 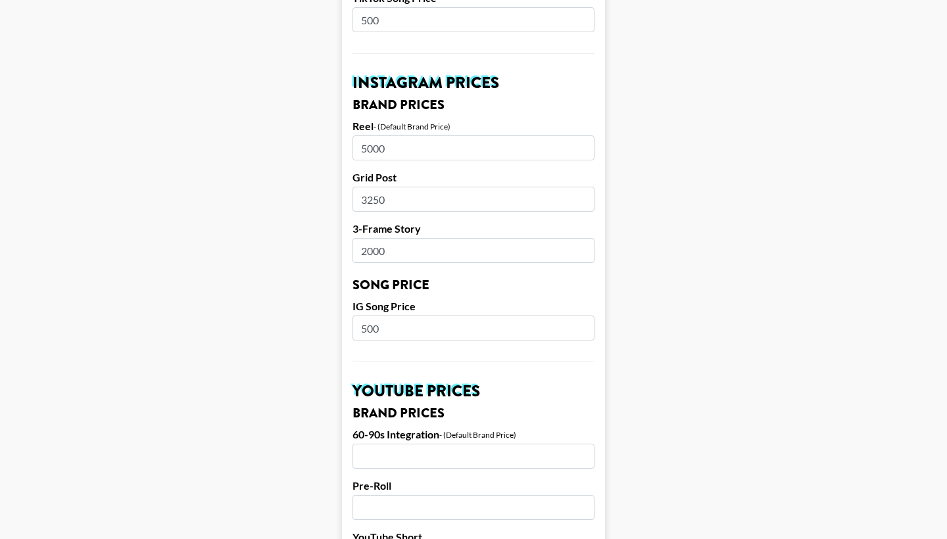 What do you see at coordinates (363, 126) in the screenshot?
I see `label: Reel` at bounding box center [363, 126].